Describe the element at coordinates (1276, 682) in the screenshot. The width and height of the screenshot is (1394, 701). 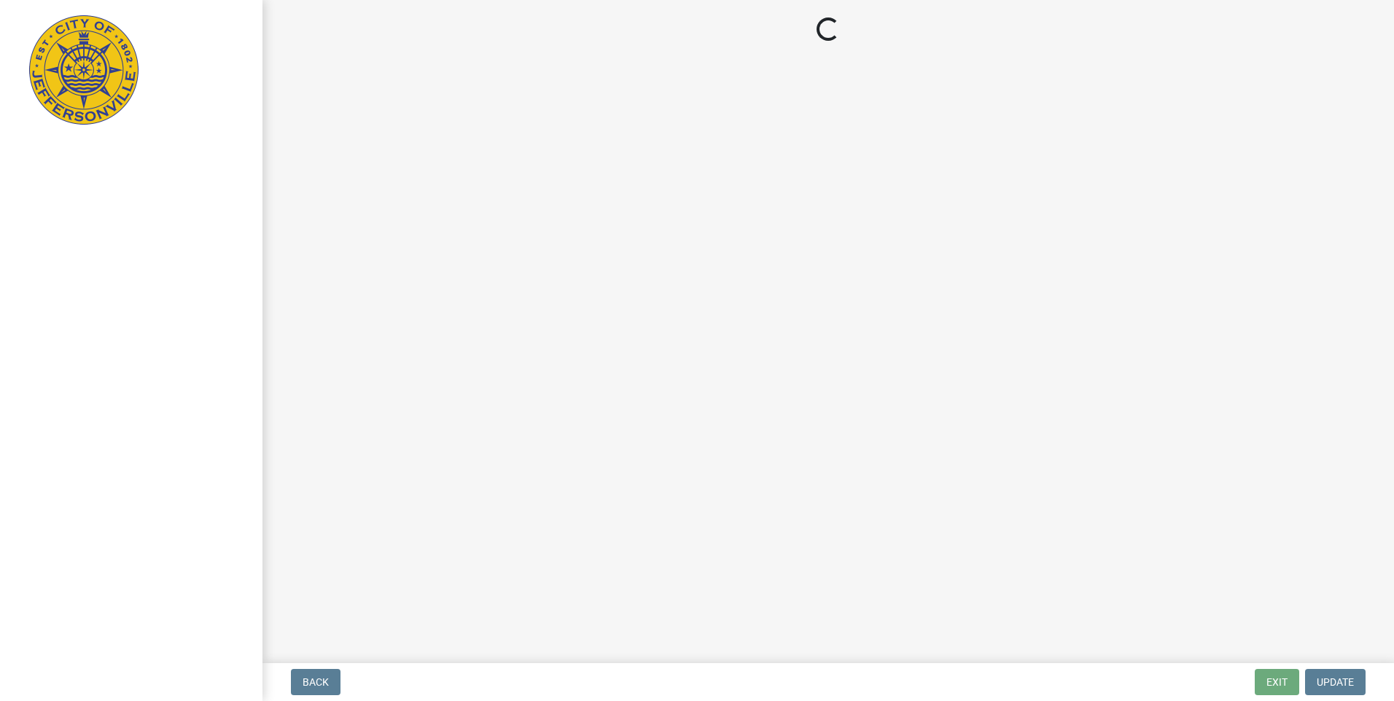
I see `button: Exit` at that location.